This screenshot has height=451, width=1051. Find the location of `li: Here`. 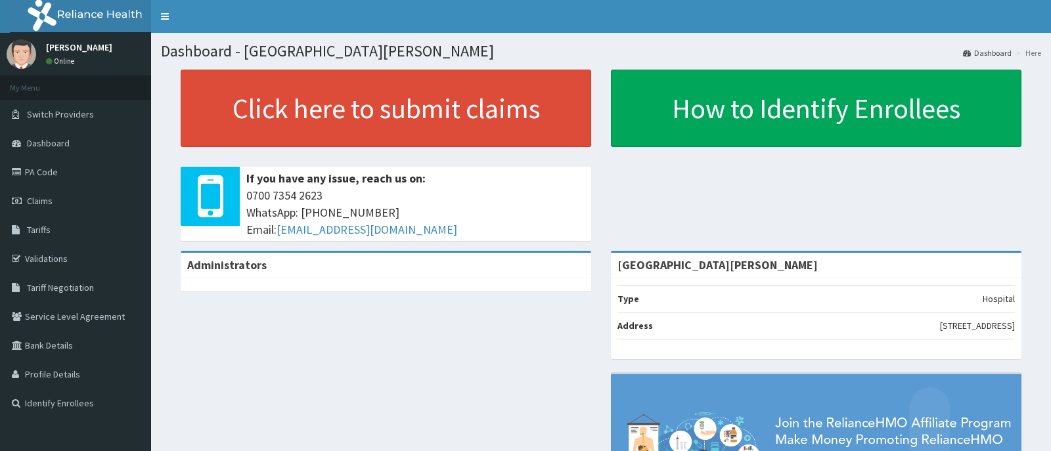

li: Here is located at coordinates (1027, 53).